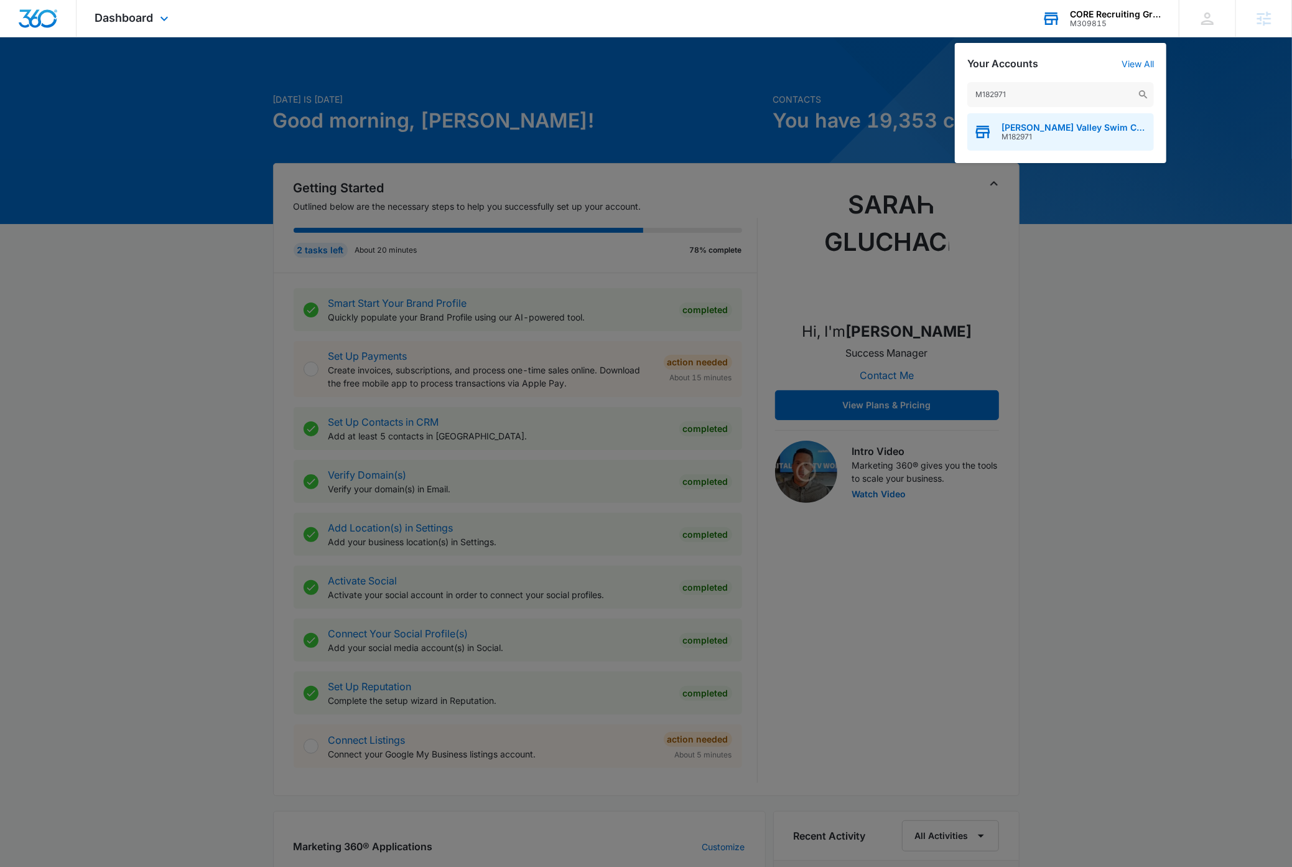 This screenshot has width=1292, height=867. Describe the element at coordinates (1075, 137) in the screenshot. I see `span: M182971` at that location.